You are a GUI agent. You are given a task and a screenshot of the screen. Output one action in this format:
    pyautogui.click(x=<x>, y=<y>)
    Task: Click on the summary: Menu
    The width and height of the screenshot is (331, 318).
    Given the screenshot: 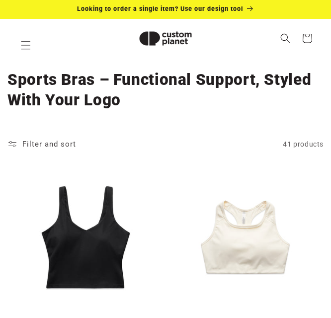 What is the action you would take?
    pyautogui.click(x=26, y=45)
    